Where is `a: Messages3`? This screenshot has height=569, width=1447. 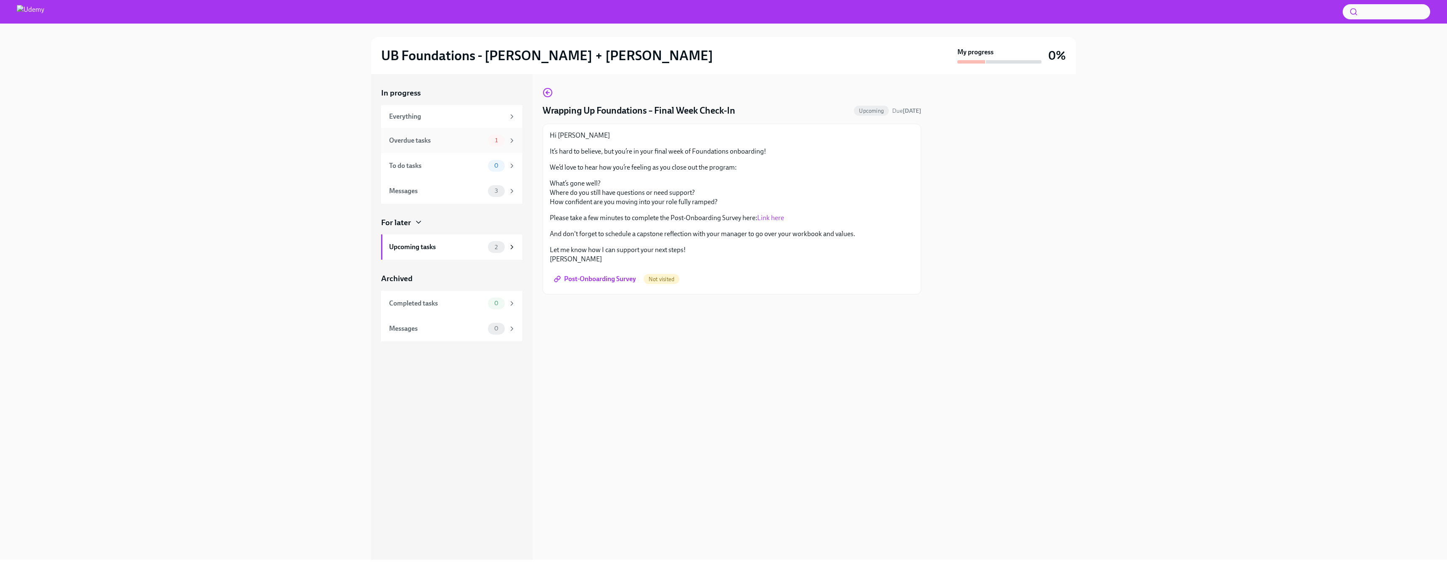
a: Messages3 is located at coordinates (452, 191).